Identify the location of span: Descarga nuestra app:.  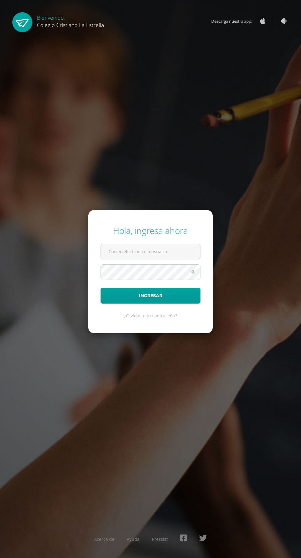
(234, 21).